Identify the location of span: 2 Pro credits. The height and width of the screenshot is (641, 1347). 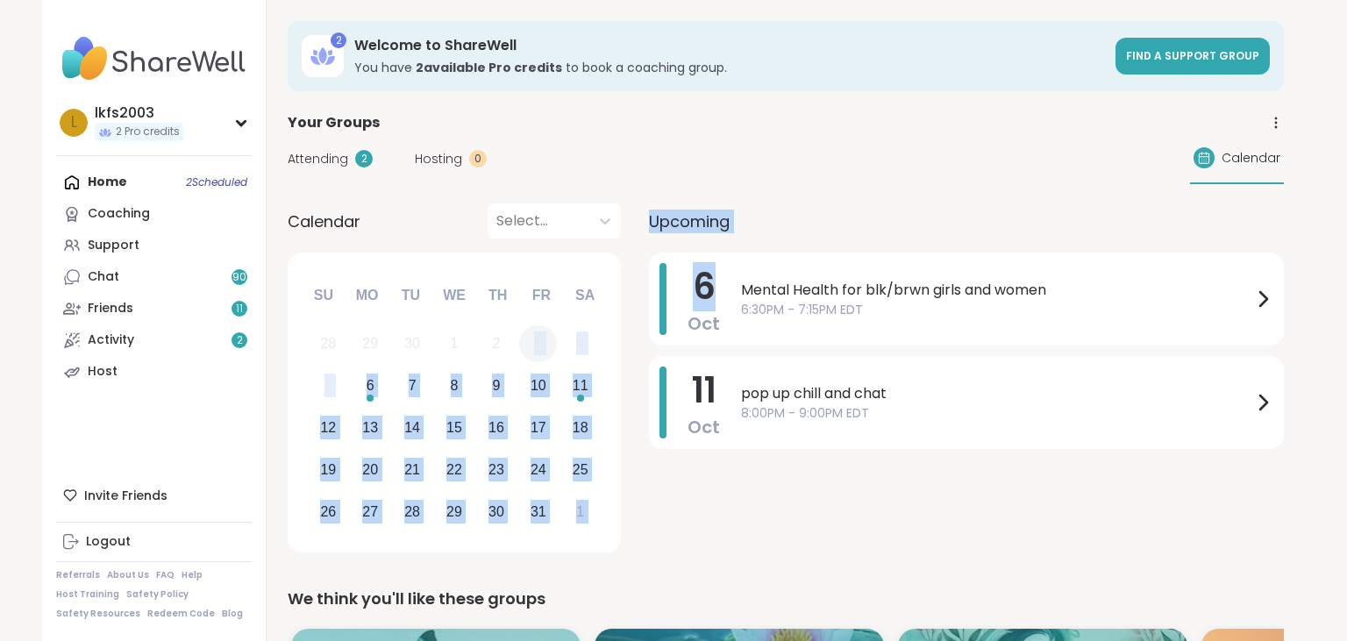
(147, 132).